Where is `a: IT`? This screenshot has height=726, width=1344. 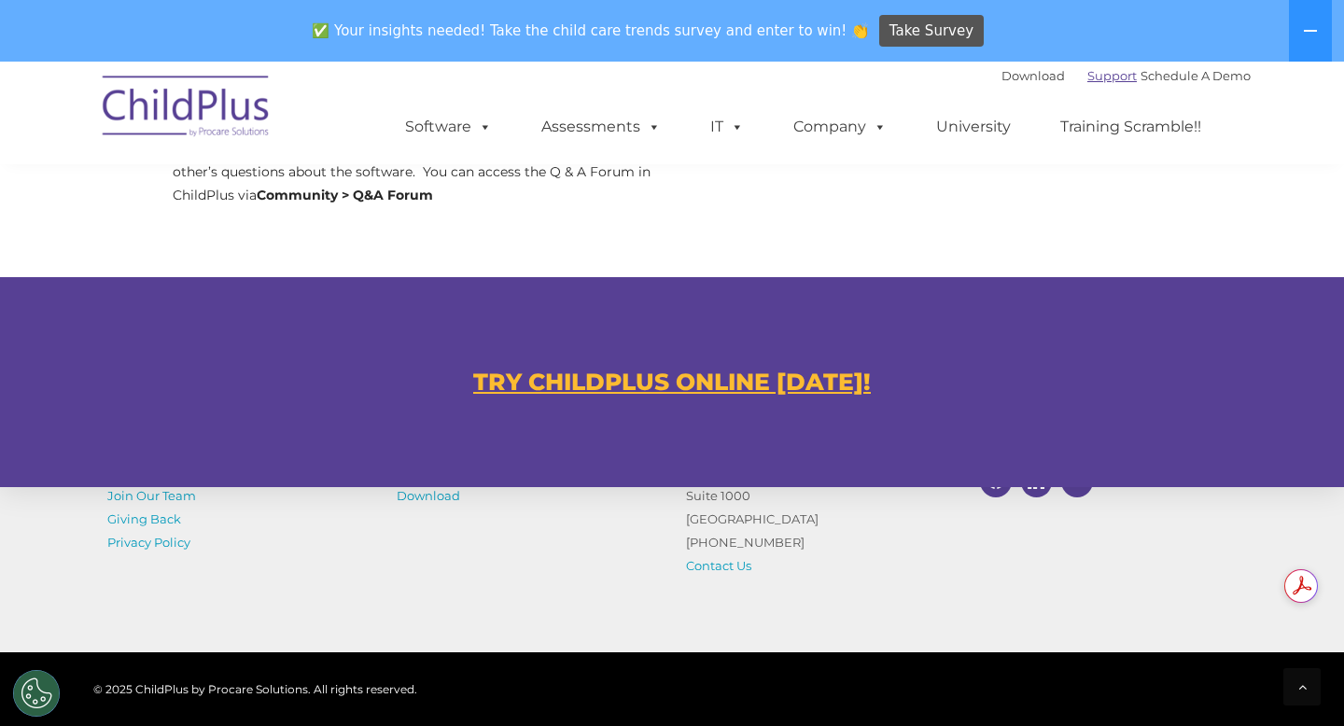
a: IT is located at coordinates (727, 127).